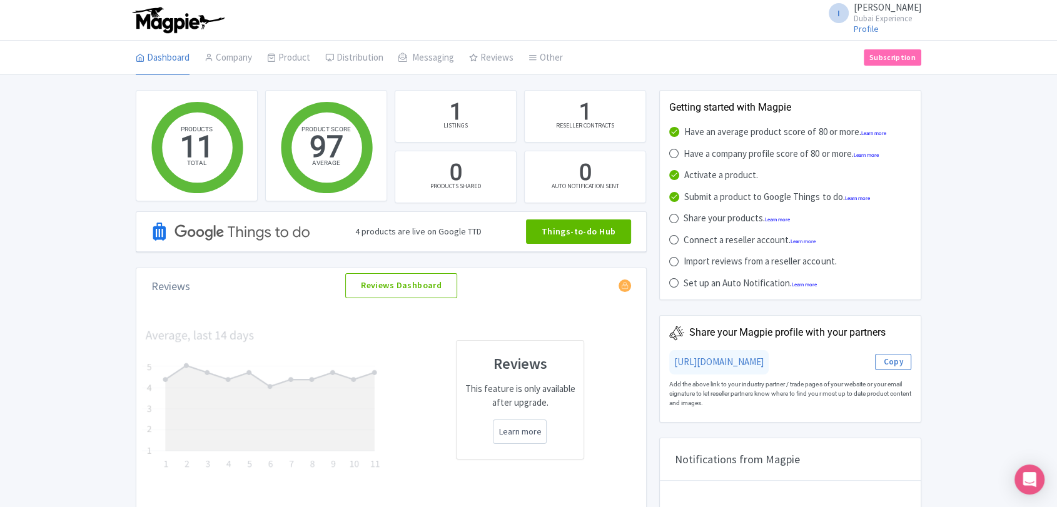 Image resolution: width=1057 pixels, height=507 pixels. Describe the element at coordinates (839, 13) in the screenshot. I see `span: I` at that location.